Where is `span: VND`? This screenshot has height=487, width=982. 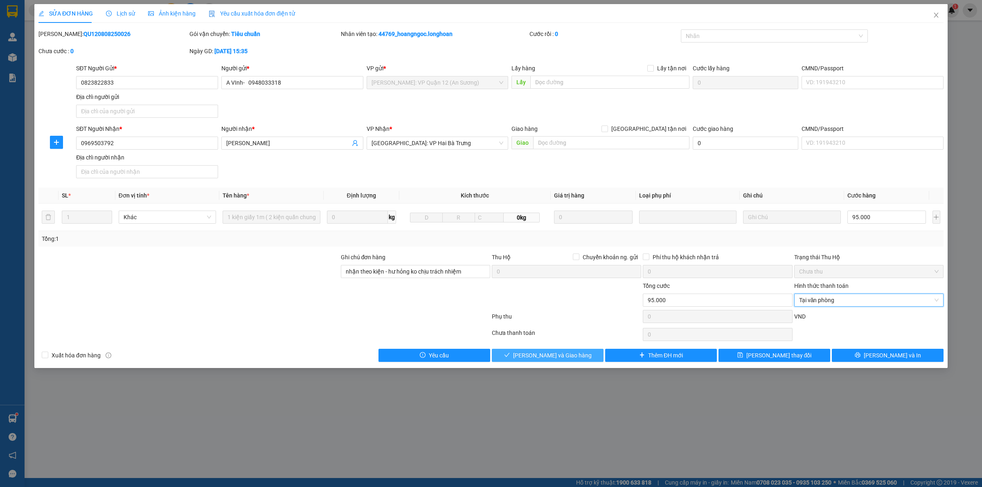 span: VND is located at coordinates (800, 317).